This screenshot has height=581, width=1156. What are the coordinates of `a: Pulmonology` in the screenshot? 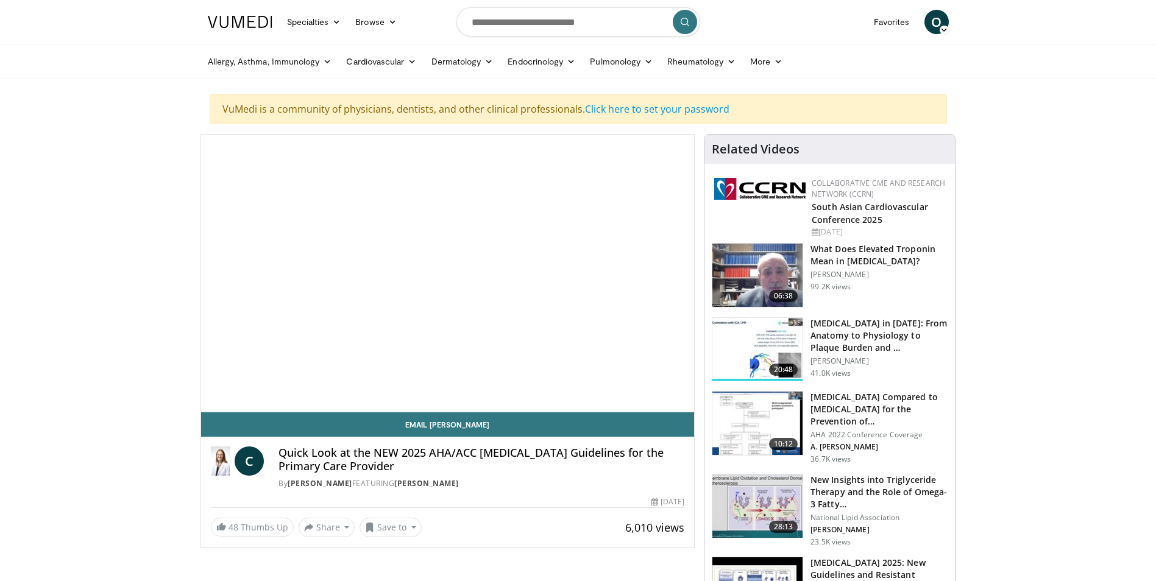 It's located at (621, 62).